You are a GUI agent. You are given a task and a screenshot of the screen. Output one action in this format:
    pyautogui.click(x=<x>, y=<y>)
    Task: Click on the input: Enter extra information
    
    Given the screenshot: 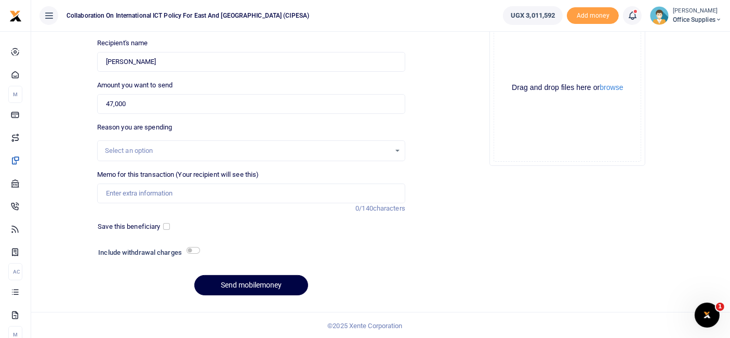 What is the action you would take?
    pyautogui.click(x=251, y=193)
    